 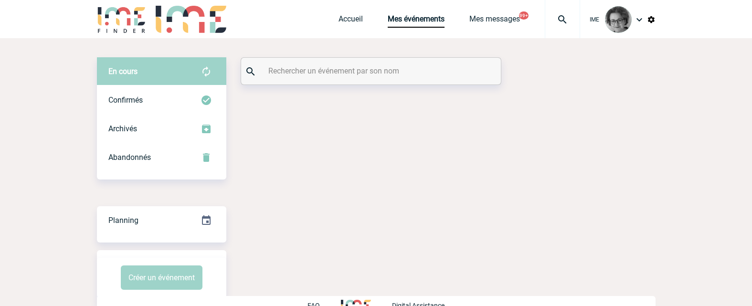 What do you see at coordinates (161, 277) in the screenshot?
I see `button: Créer un événement` at bounding box center [161, 277].